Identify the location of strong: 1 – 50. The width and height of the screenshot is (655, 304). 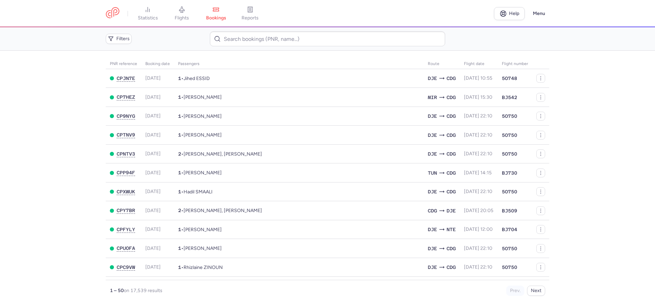
(117, 291).